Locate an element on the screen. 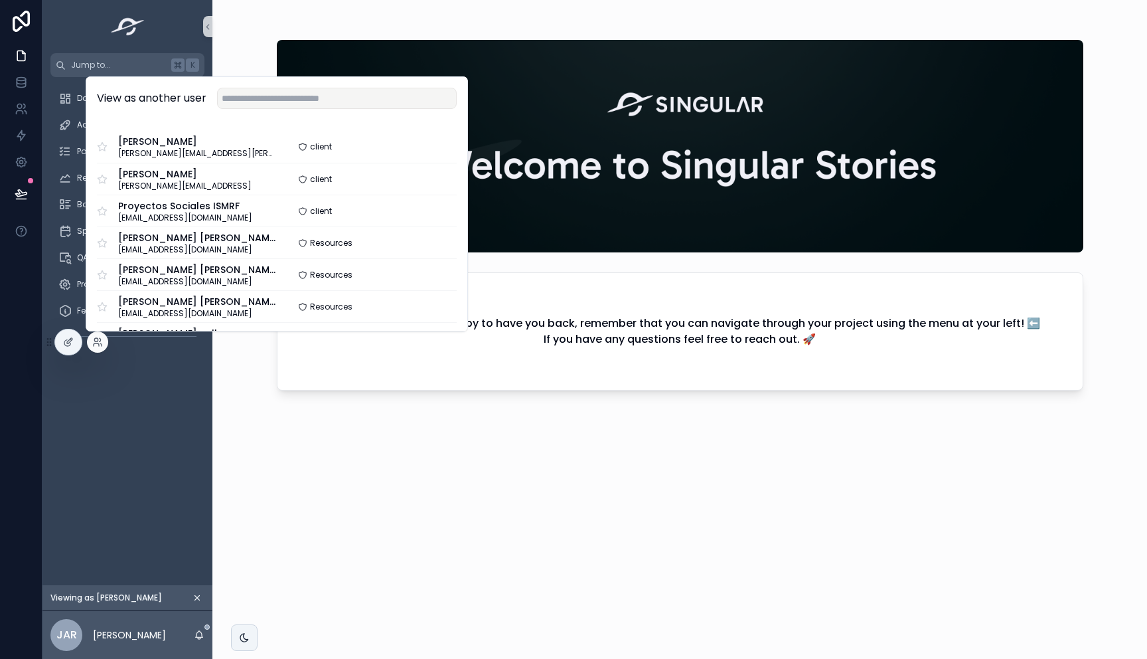 Image resolution: width=1147 pixels, height=659 pixels. span: Active Sprint is located at coordinates (102, 125).